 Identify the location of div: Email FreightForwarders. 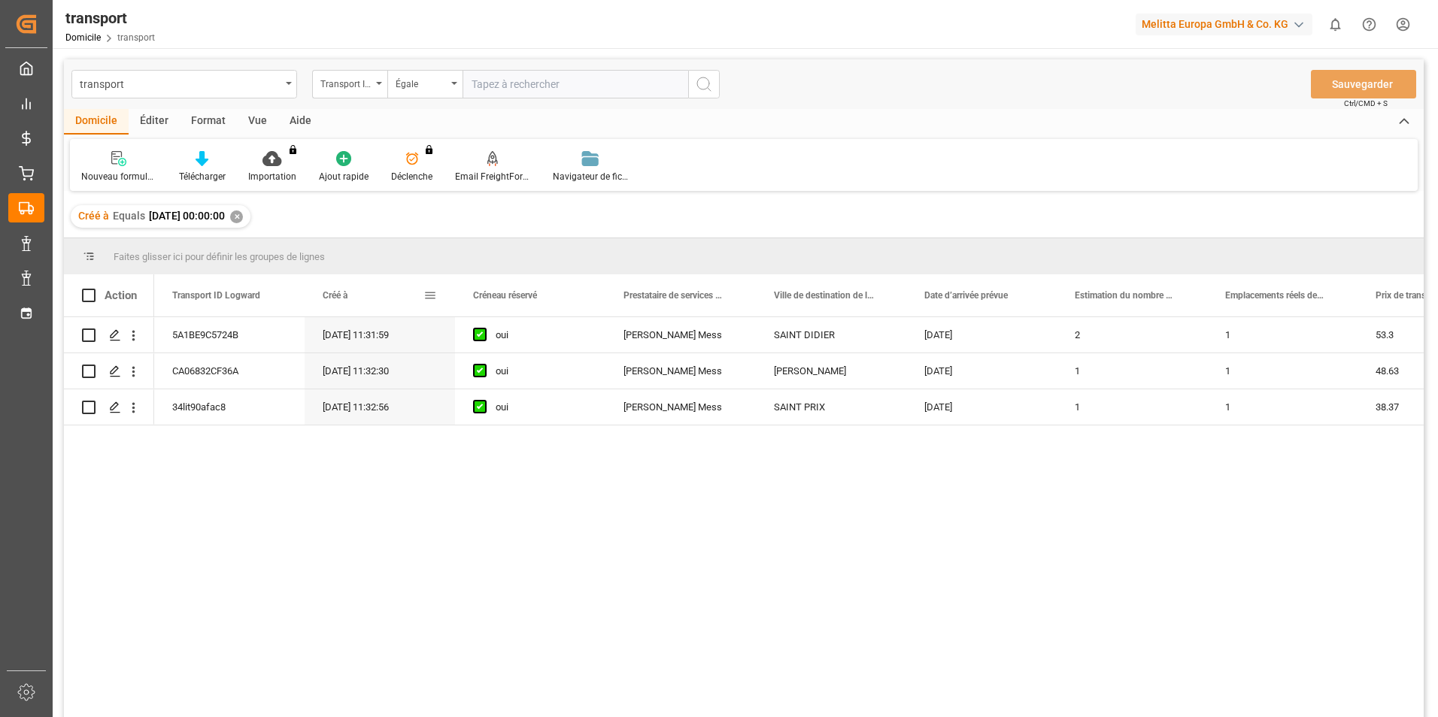
(492, 177).